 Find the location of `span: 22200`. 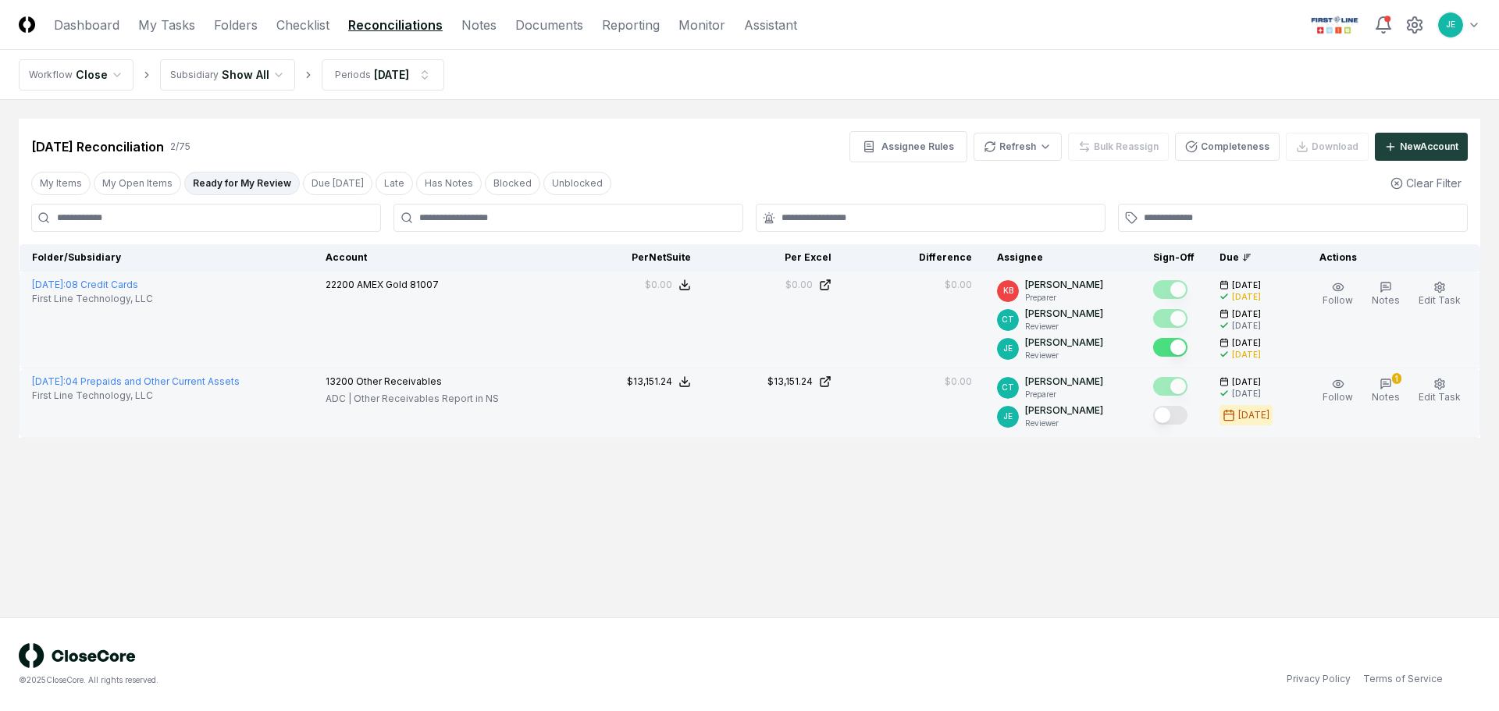

span: 22200 is located at coordinates (340, 284).